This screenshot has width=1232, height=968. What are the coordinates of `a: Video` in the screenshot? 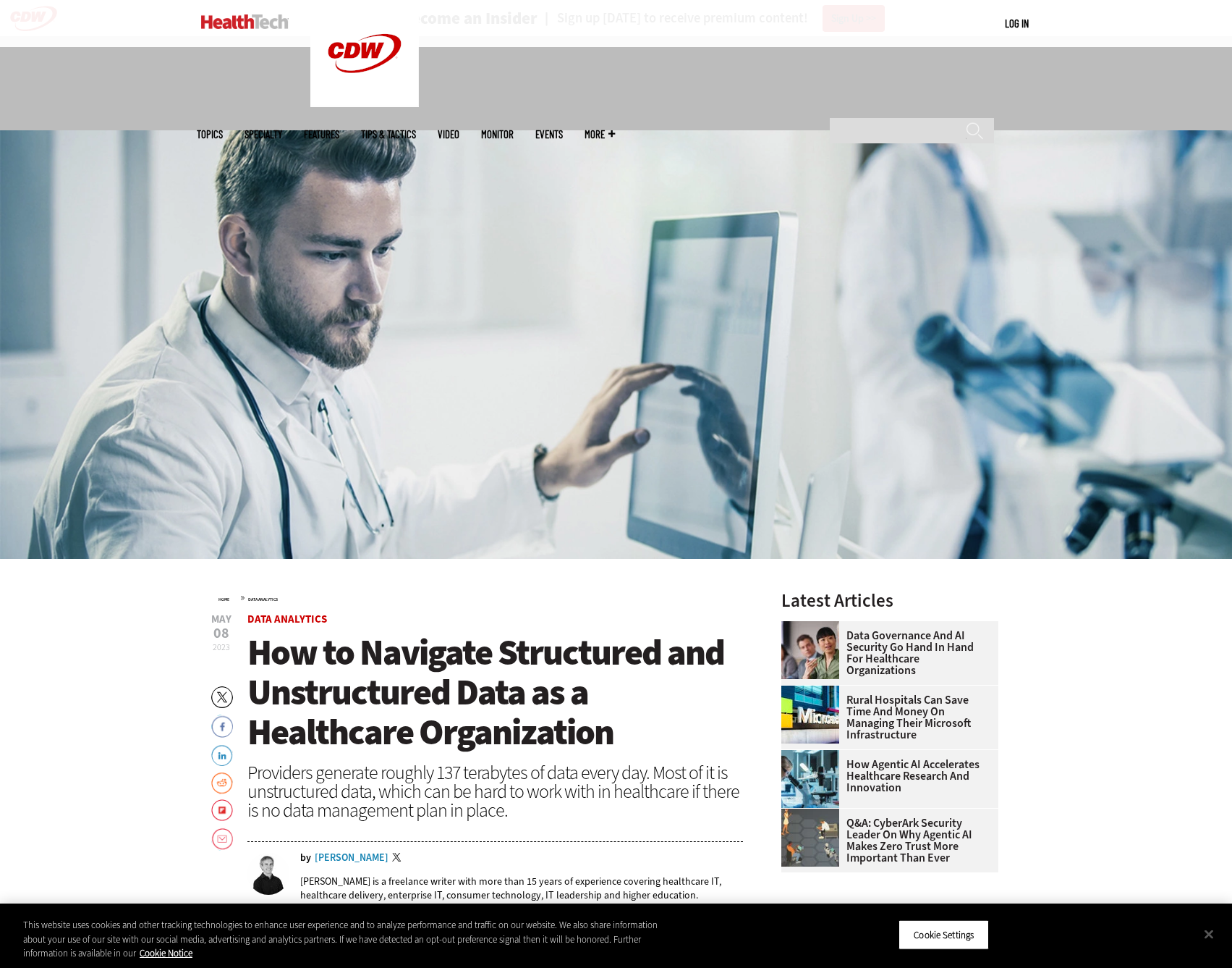 It's located at (449, 134).